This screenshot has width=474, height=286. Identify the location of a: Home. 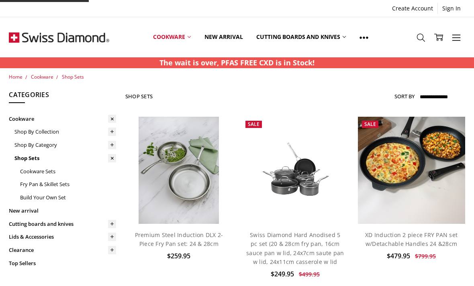
(16, 77).